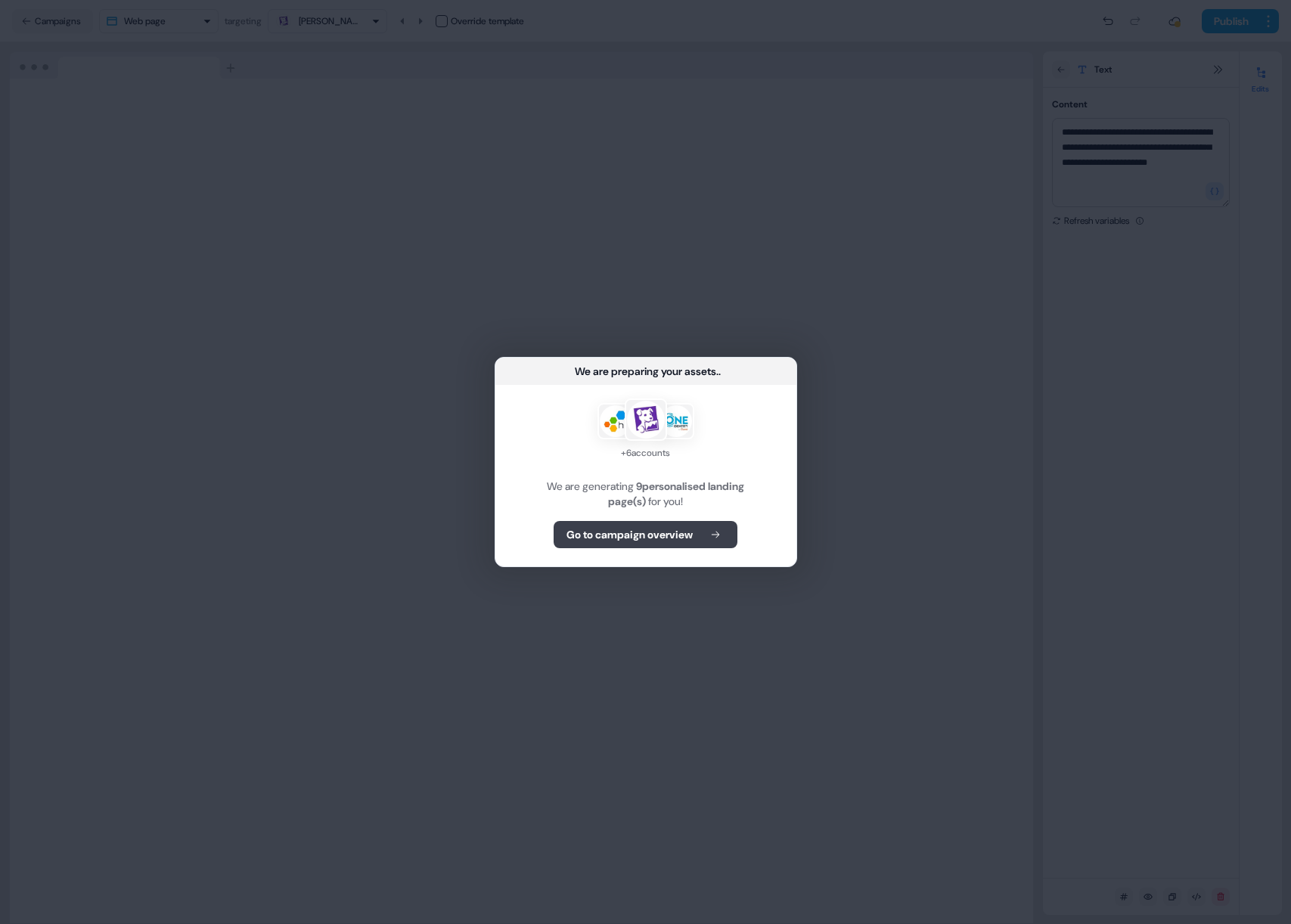  What do you see at coordinates (676, 494) in the screenshot?
I see `b: 9 personalised landing page(s)` at bounding box center [676, 494].